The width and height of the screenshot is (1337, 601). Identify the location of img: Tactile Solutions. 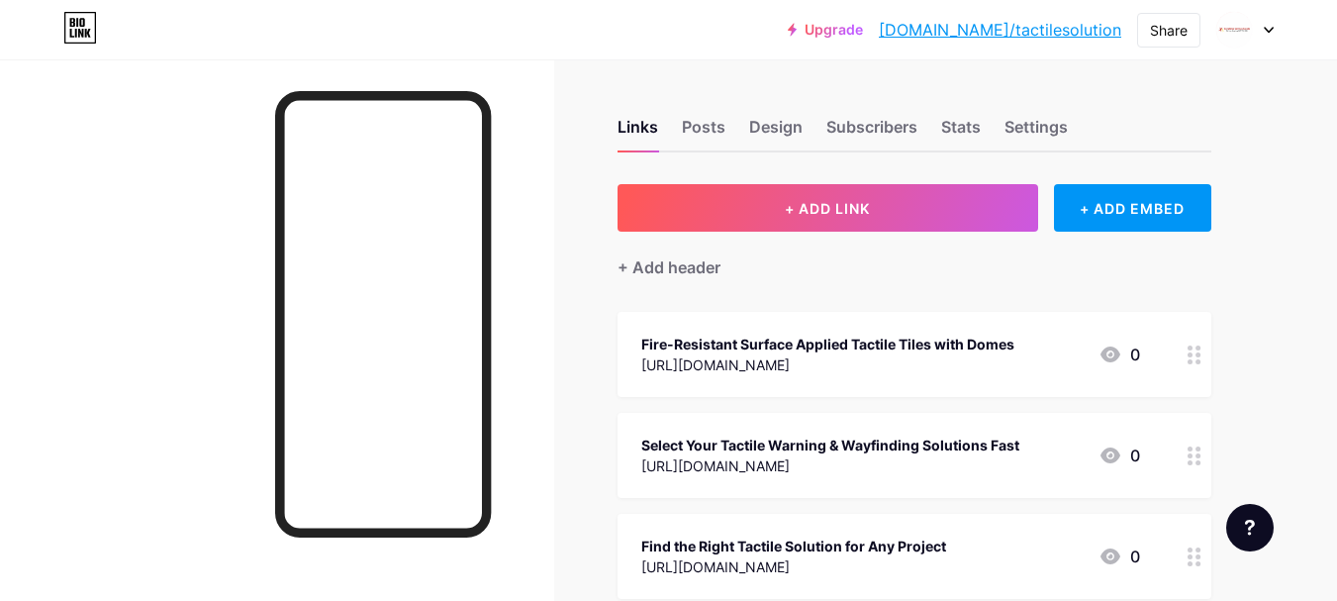
(1234, 30).